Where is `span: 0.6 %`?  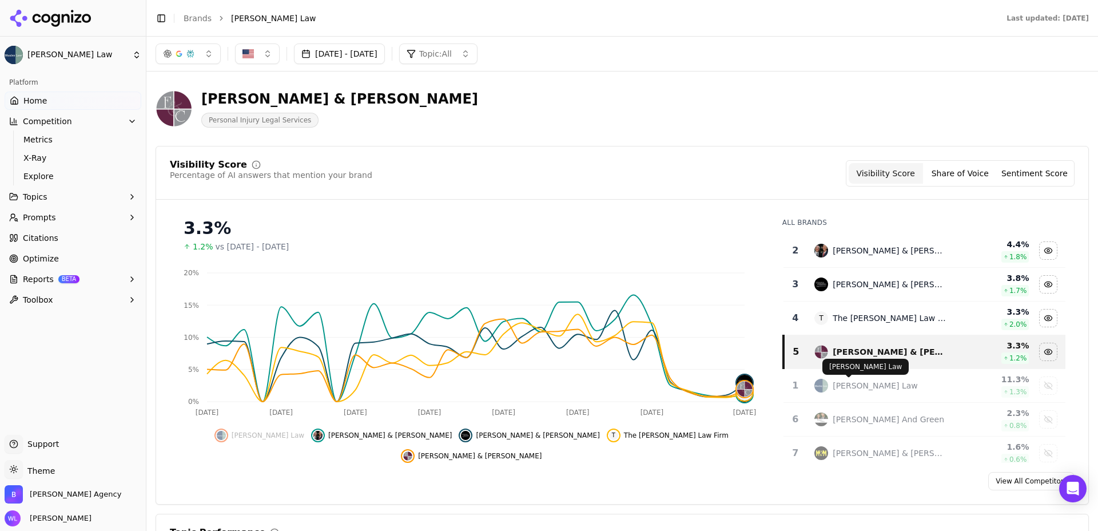 span: 0.6 % is located at coordinates (1018, 459).